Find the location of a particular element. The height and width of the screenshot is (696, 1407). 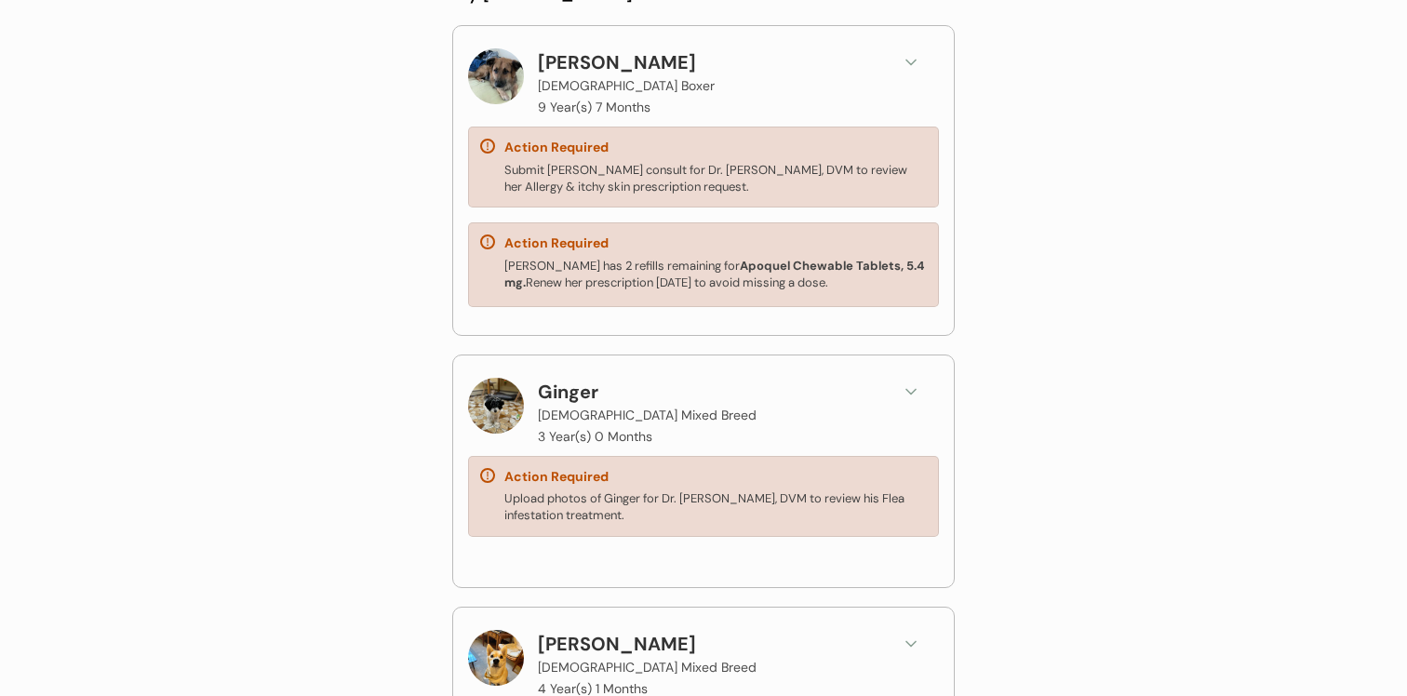

p: 4 Year(s) 1 Months is located at coordinates (593, 689).